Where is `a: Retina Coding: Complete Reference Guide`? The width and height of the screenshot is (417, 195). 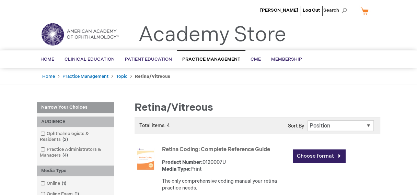
a: Retina Coding: Complete Reference Guide is located at coordinates (216, 150).